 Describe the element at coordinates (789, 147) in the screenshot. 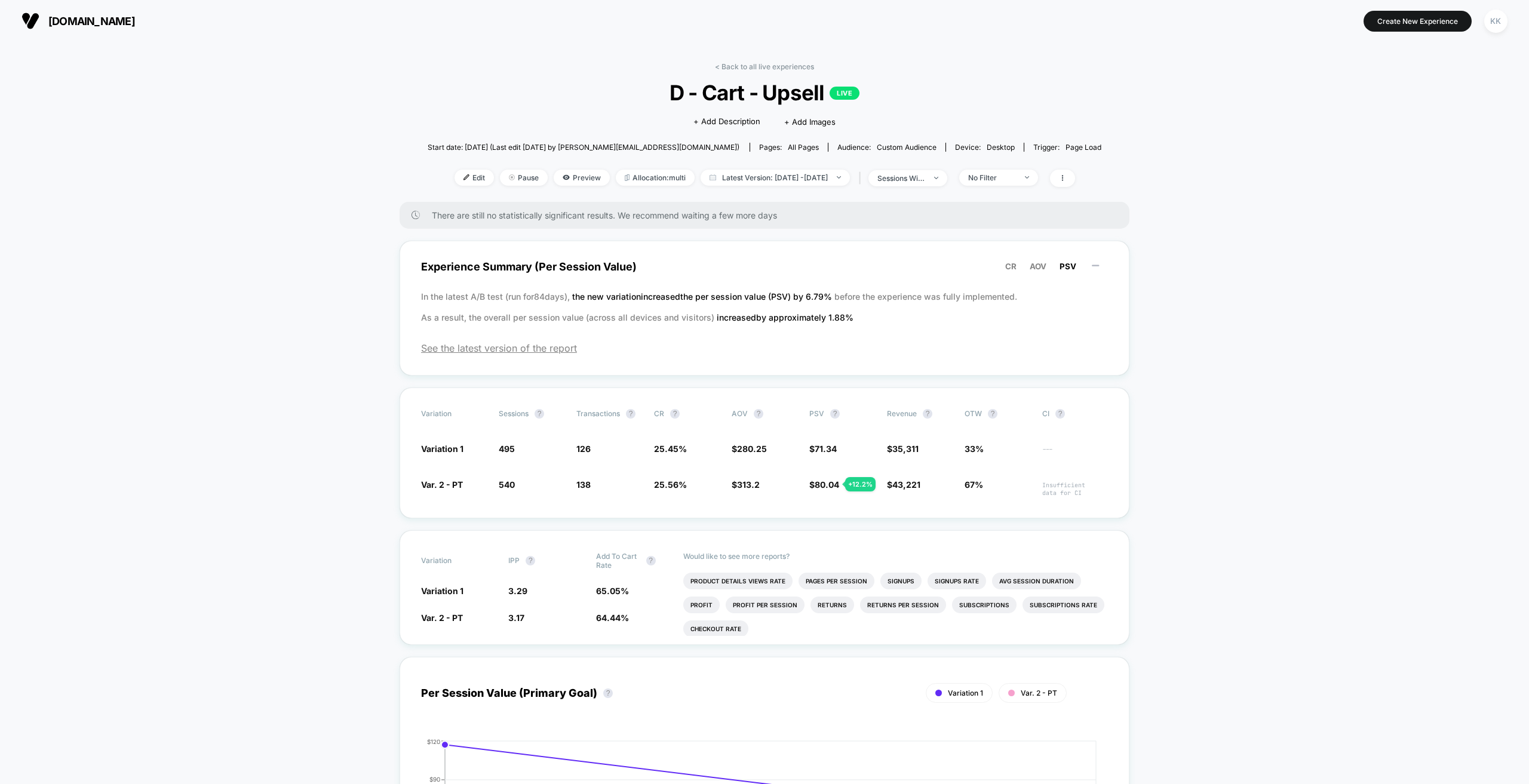

I see `div: Pages:` at that location.